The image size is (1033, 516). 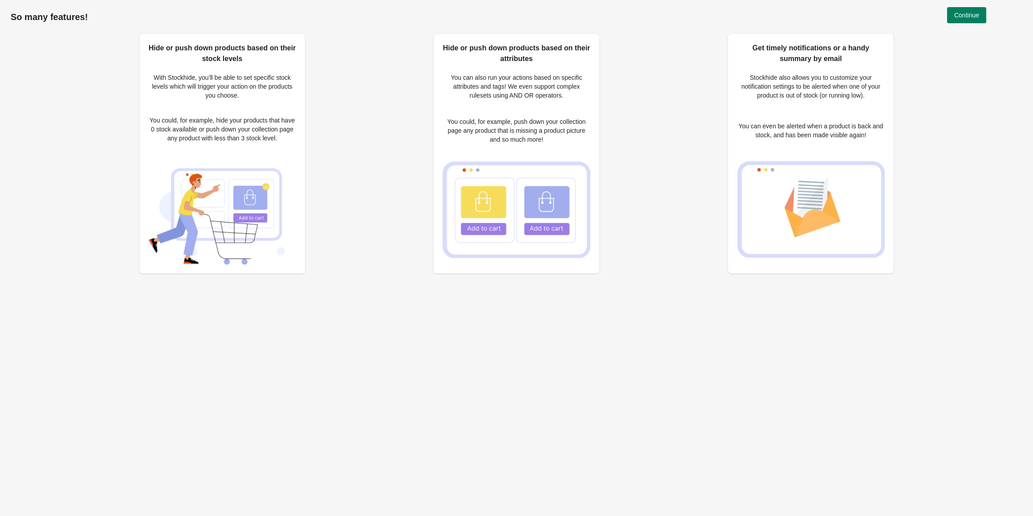 I want to click on p: You could, for example, push down your collection page any product that is missing a product pict..., so click(x=517, y=130).